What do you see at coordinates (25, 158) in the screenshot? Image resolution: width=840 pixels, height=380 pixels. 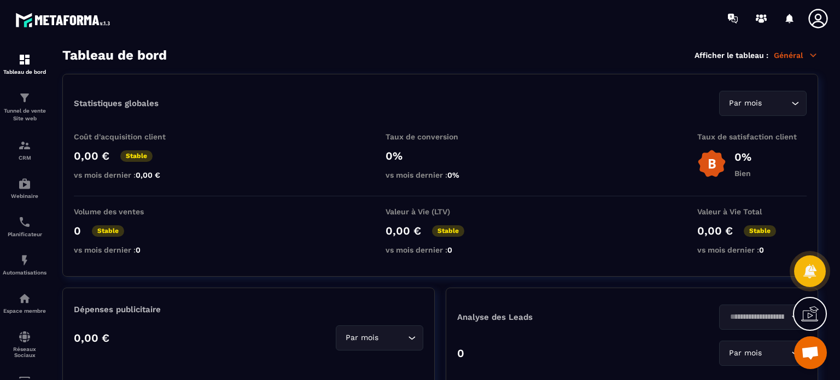 I see `p: CRM` at bounding box center [25, 158].